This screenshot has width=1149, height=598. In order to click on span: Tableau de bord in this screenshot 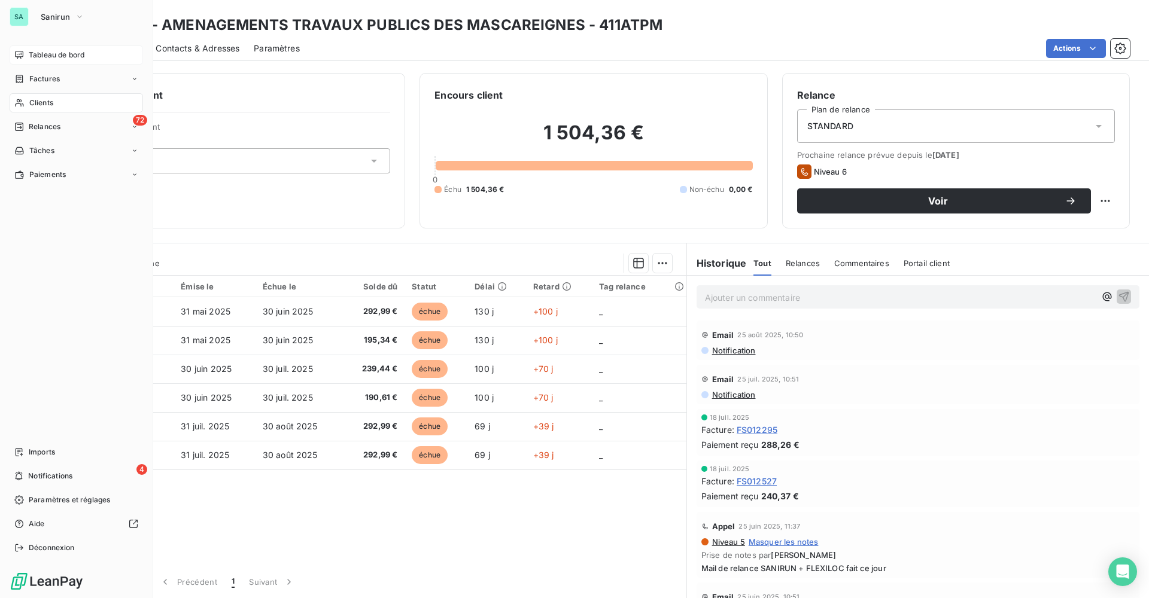, I will do `click(56, 55)`.